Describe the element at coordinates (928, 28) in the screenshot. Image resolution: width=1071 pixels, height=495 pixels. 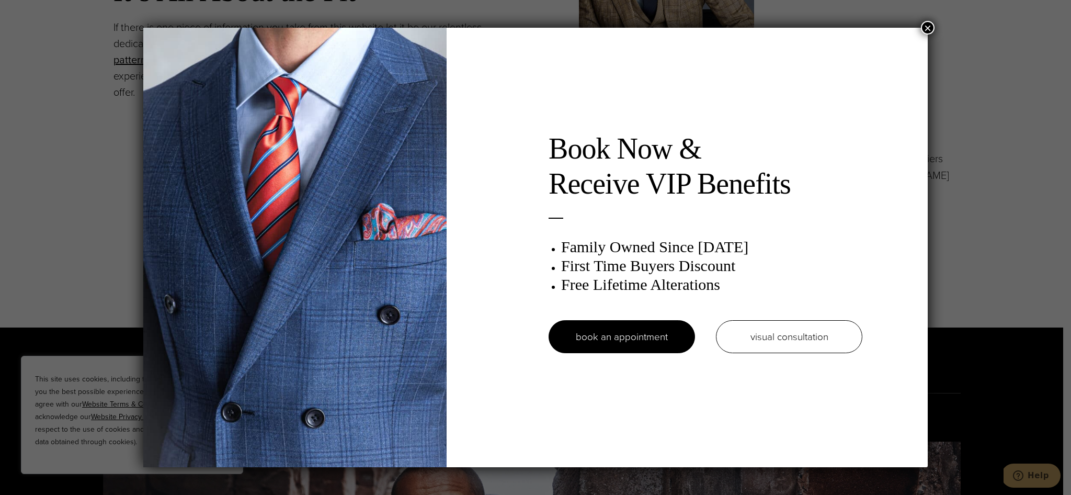
I see `button: Close` at that location.